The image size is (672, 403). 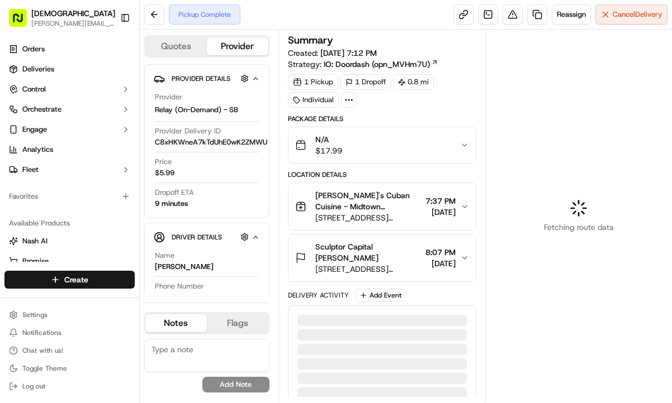 What do you see at coordinates (197, 237) in the screenshot?
I see `span: Driver Details` at bounding box center [197, 237].